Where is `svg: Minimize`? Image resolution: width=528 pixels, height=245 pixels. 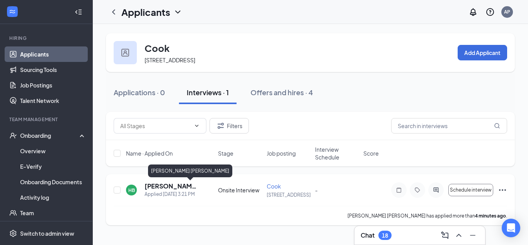
svg: Minimize is located at coordinates (472, 235).